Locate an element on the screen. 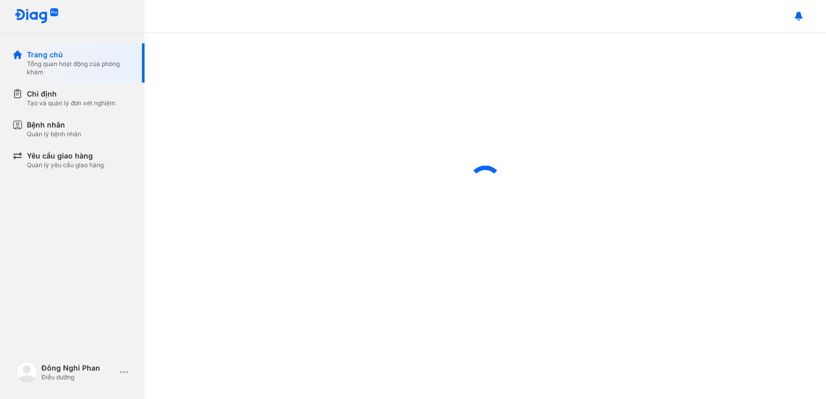 This screenshot has height=399, width=826. div: Điều dưỡng is located at coordinates (78, 378).